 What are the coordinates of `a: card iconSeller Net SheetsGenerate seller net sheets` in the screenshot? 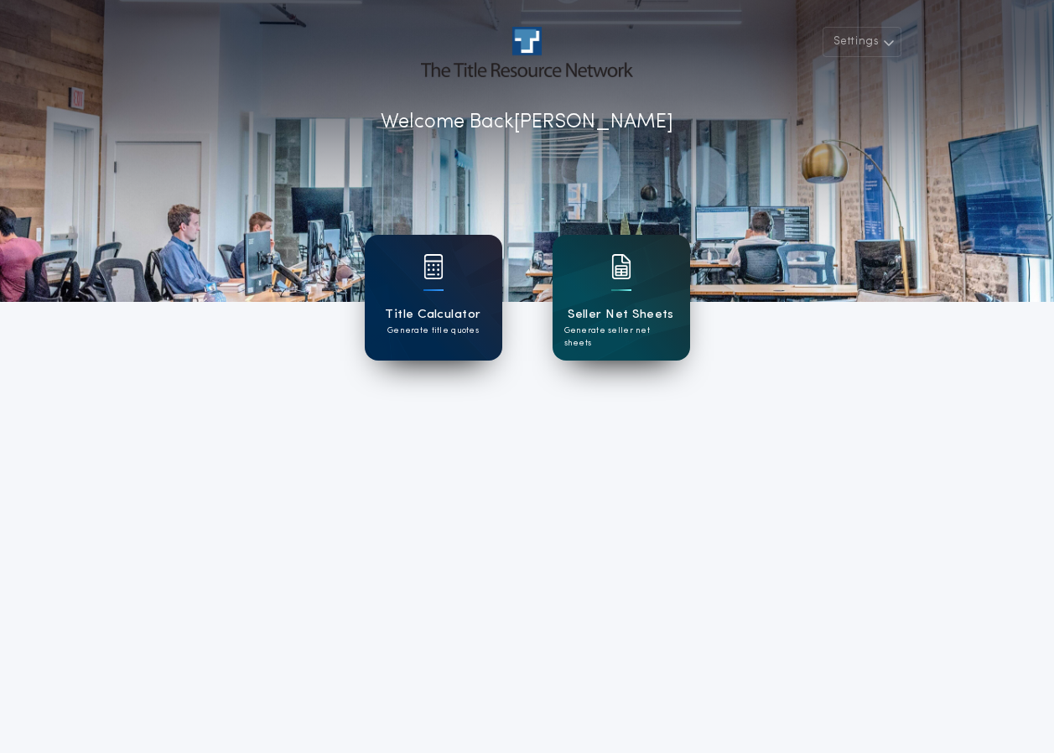 It's located at (622, 298).